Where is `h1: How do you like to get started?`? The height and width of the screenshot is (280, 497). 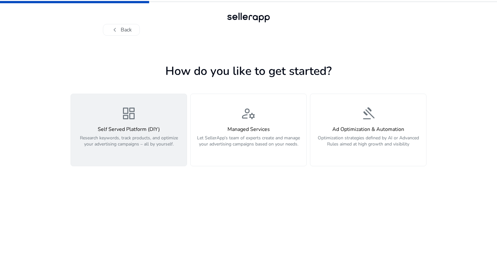
h1: How do you like to get started? is located at coordinates (248, 71).